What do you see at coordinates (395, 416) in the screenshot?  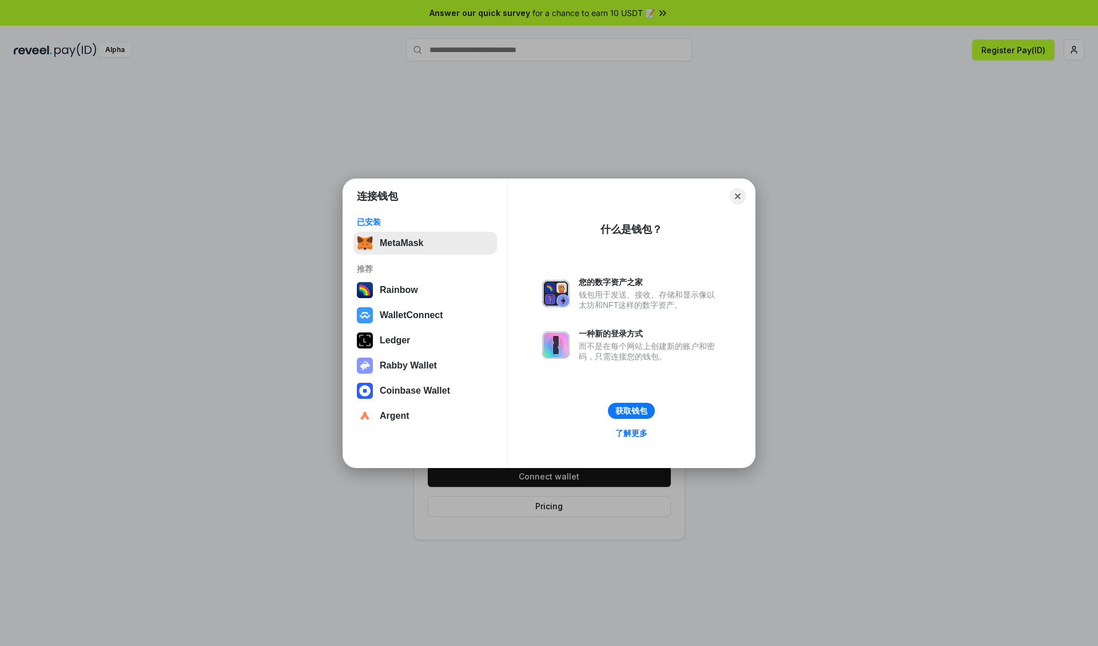 I see `div: Argent` at bounding box center [395, 416].